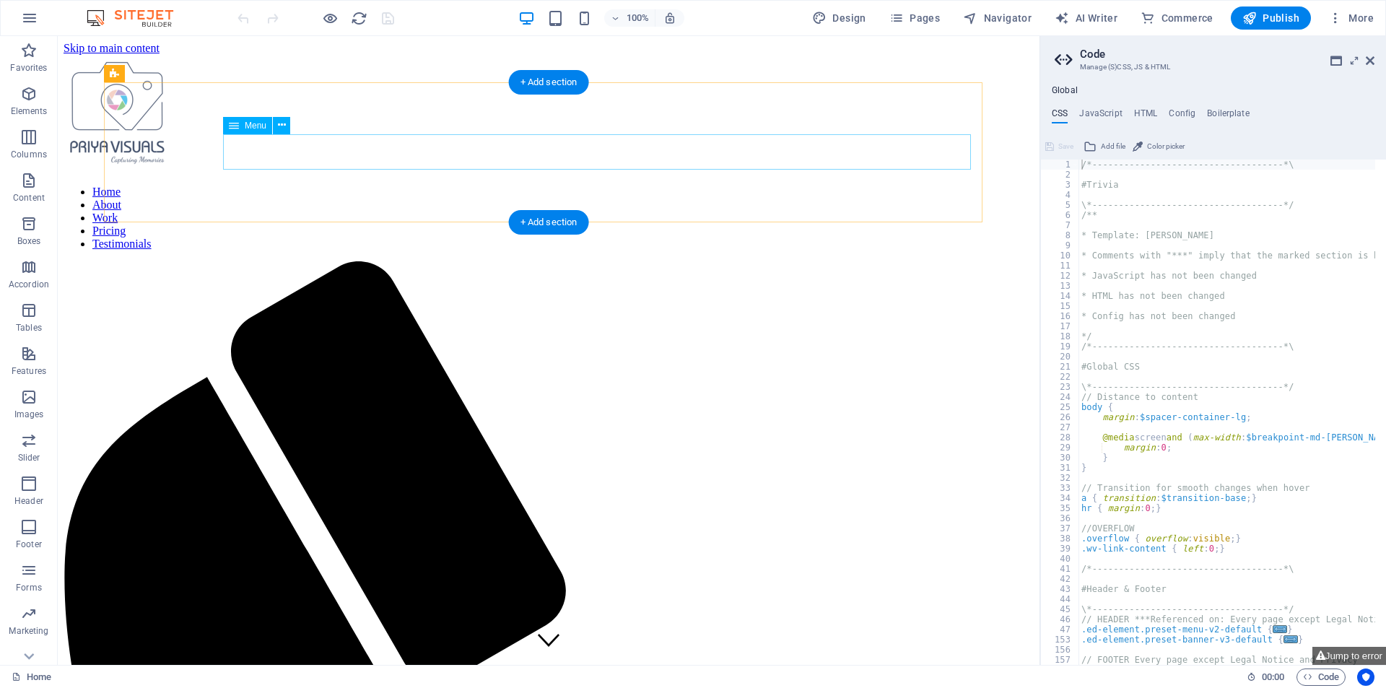 This screenshot has width=1386, height=688. What do you see at coordinates (1061, 357) in the screenshot?
I see `div: 20` at bounding box center [1061, 357].